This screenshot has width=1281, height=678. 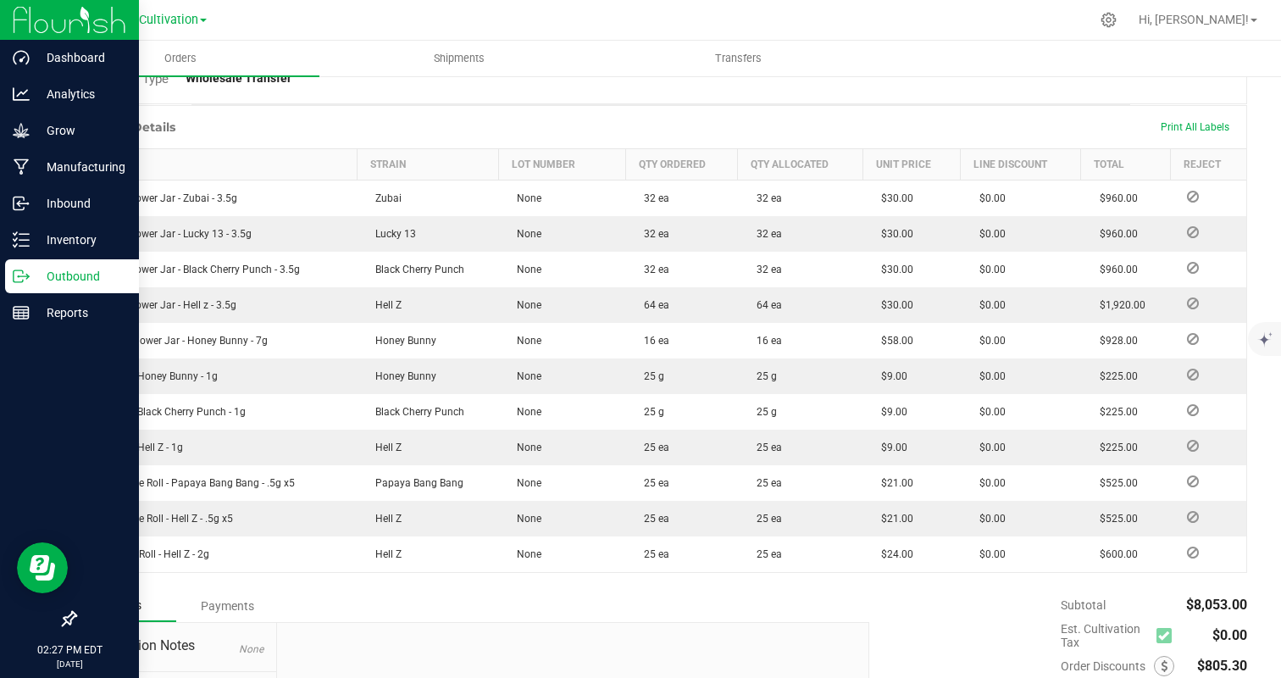 I want to click on inline-svg: Manufacturing, so click(x=21, y=167).